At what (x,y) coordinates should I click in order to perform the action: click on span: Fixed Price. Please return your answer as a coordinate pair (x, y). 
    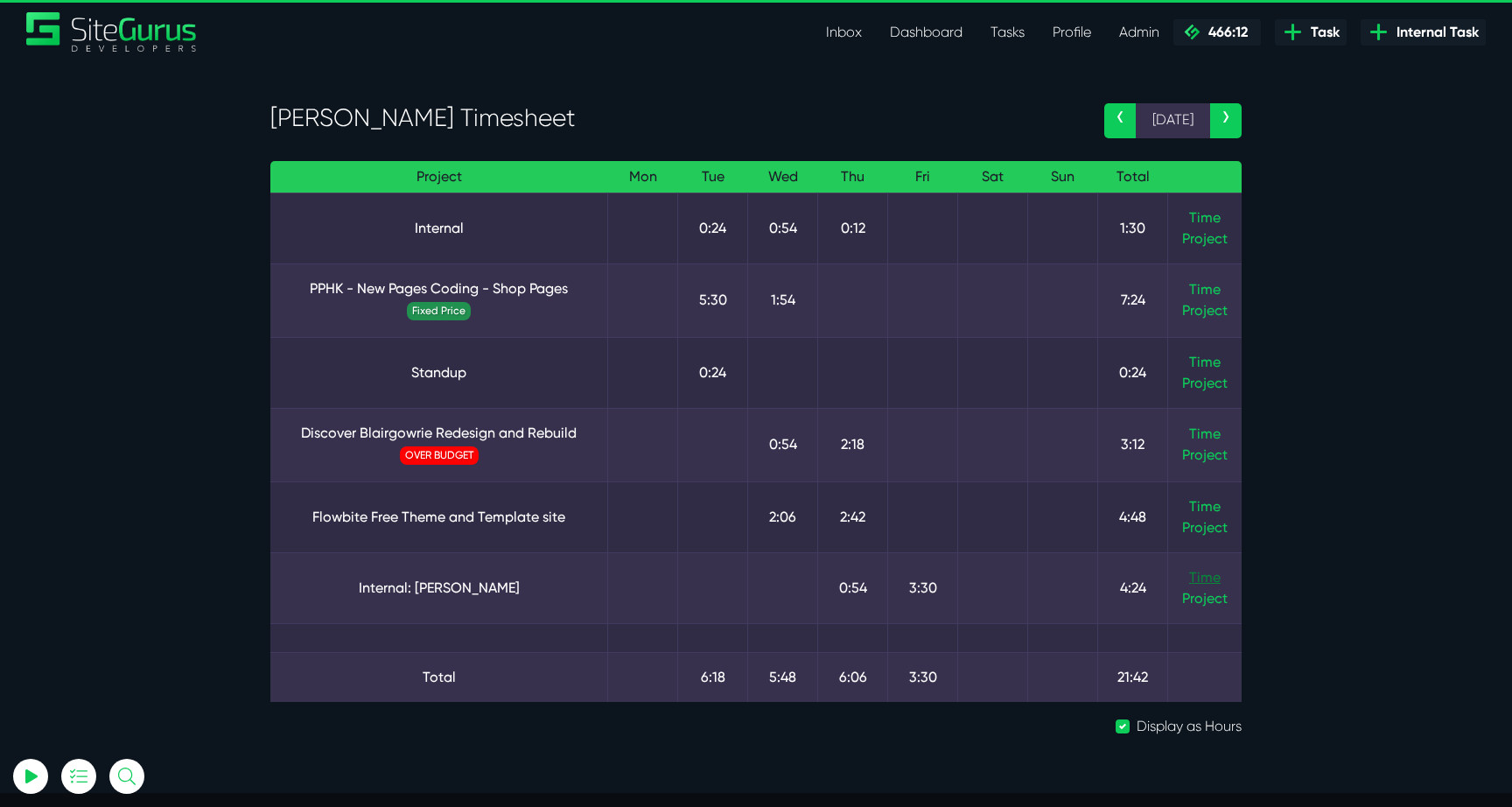
    Looking at the image, I should click on (439, 310).